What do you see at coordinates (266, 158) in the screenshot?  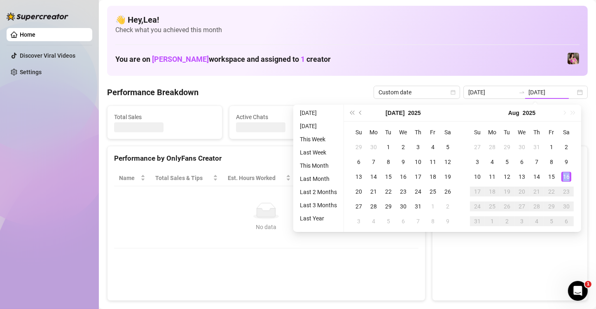 I see `div: Performance by OnlyFans Creator` at bounding box center [266, 158].